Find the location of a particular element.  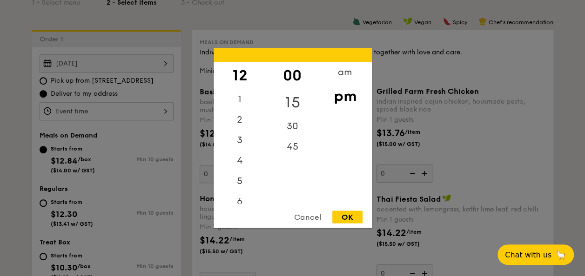

div: 45 is located at coordinates (292, 147).